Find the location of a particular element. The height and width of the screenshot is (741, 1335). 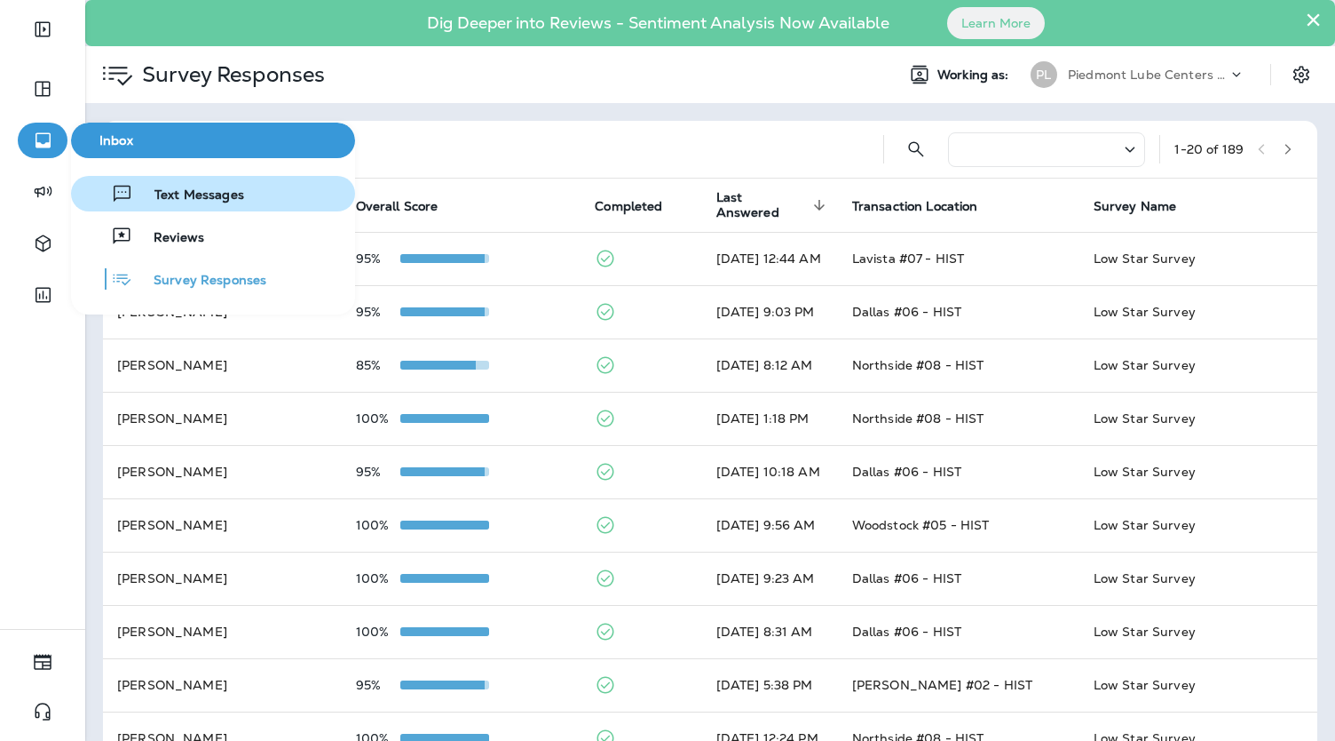

button: Search Survey Responses is located at coordinates (916, 149).